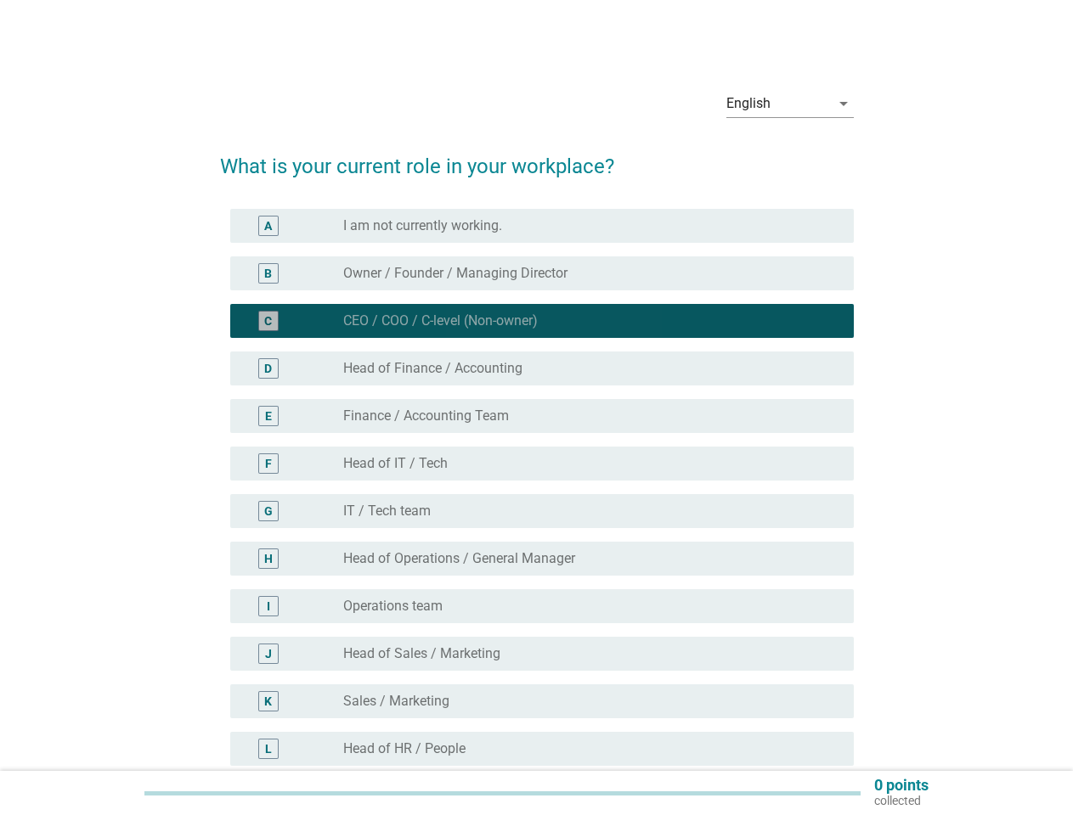 This screenshot has width=1073, height=815. What do you see at coordinates (422, 226) in the screenshot?
I see `label: I am not currently working.` at bounding box center [422, 226].